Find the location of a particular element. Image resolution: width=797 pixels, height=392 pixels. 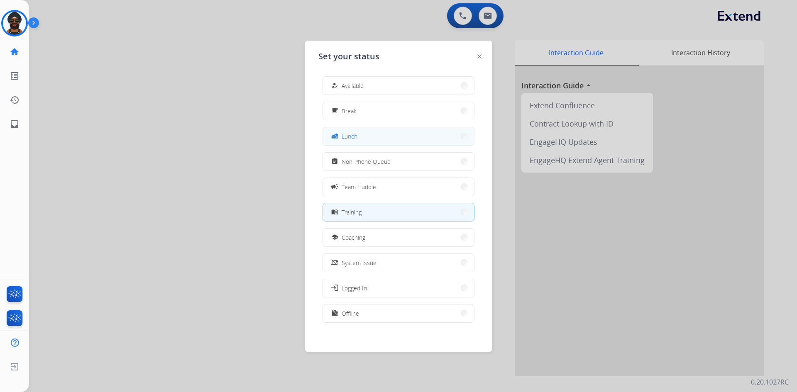

span: Break is located at coordinates (349, 111).